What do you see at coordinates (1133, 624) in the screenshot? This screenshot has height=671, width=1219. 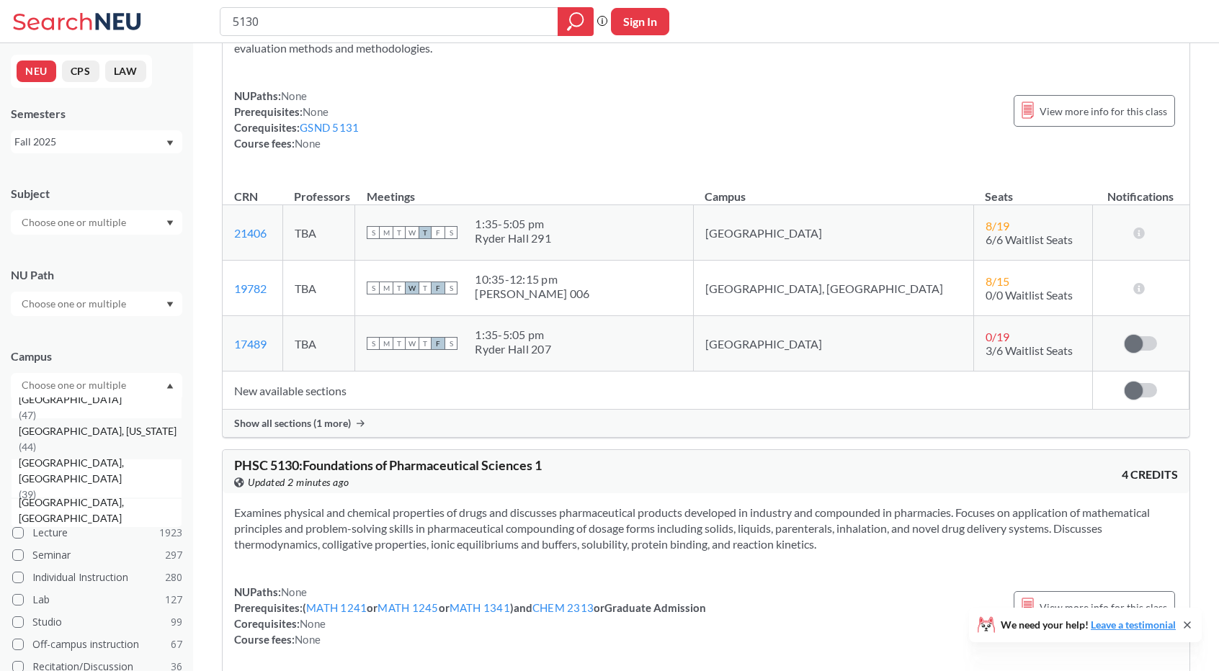 I see `a: Leave a testimonial` at bounding box center [1133, 624].